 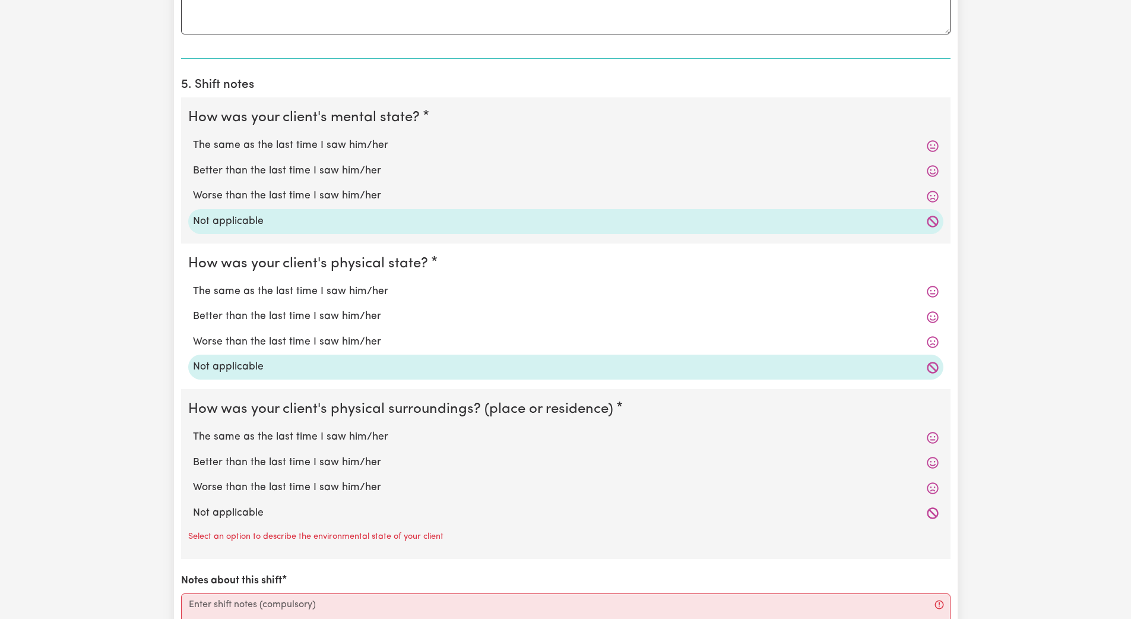 What do you see at coordinates (566, 85) in the screenshot?
I see `h2: 5. Shift notes` at bounding box center [566, 85].